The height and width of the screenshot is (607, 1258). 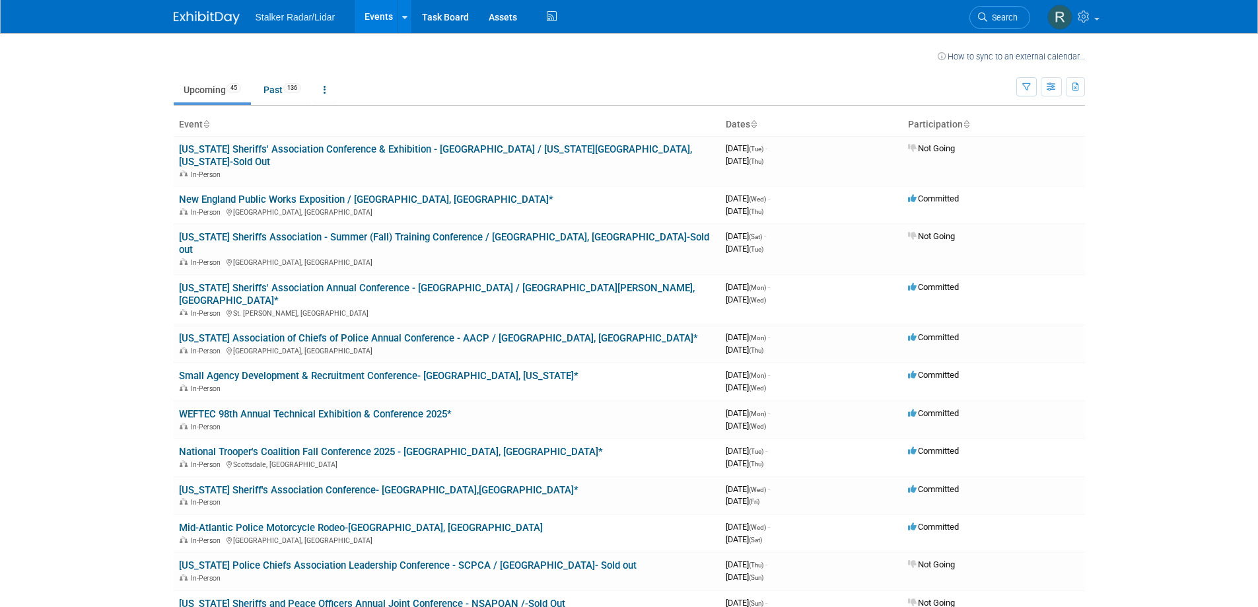 What do you see at coordinates (1003, 17) in the screenshot?
I see `span: Search` at bounding box center [1003, 17].